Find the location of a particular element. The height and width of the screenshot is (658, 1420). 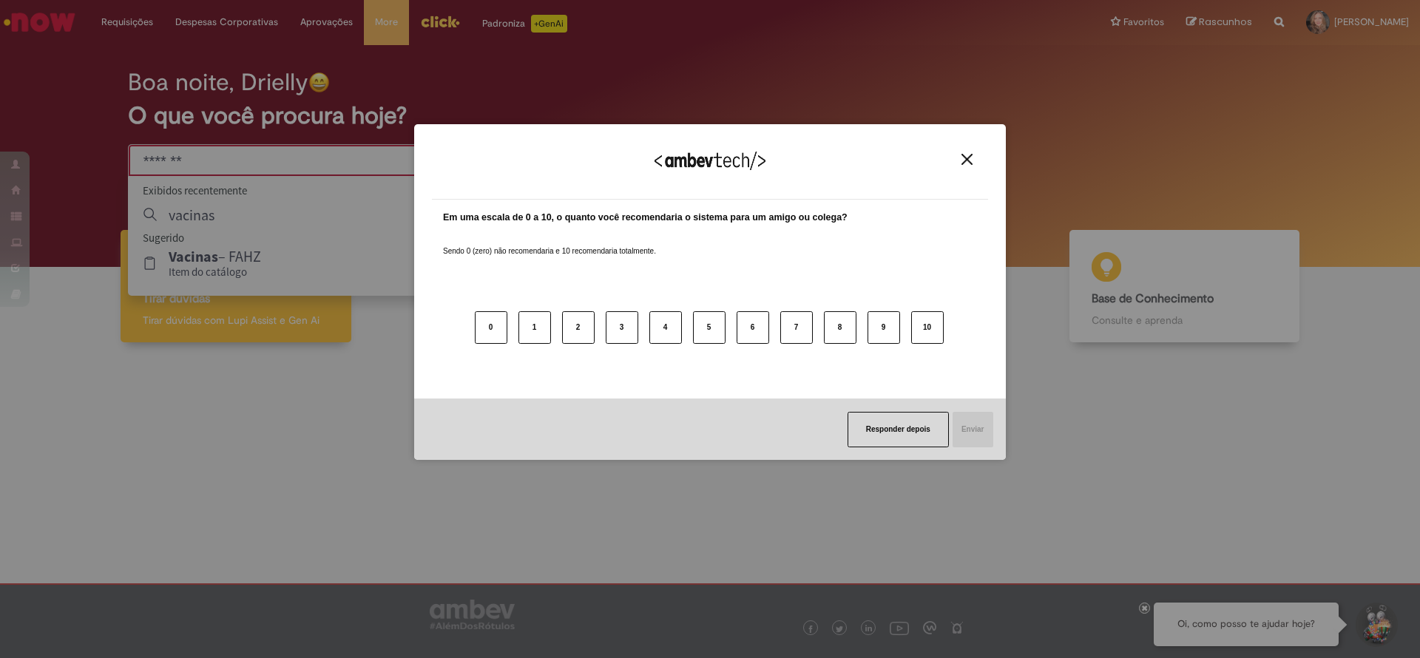

label: Sendo 0 (zero) não recomendaria e 10 recomendaria totalmente. is located at coordinates (550, 243).